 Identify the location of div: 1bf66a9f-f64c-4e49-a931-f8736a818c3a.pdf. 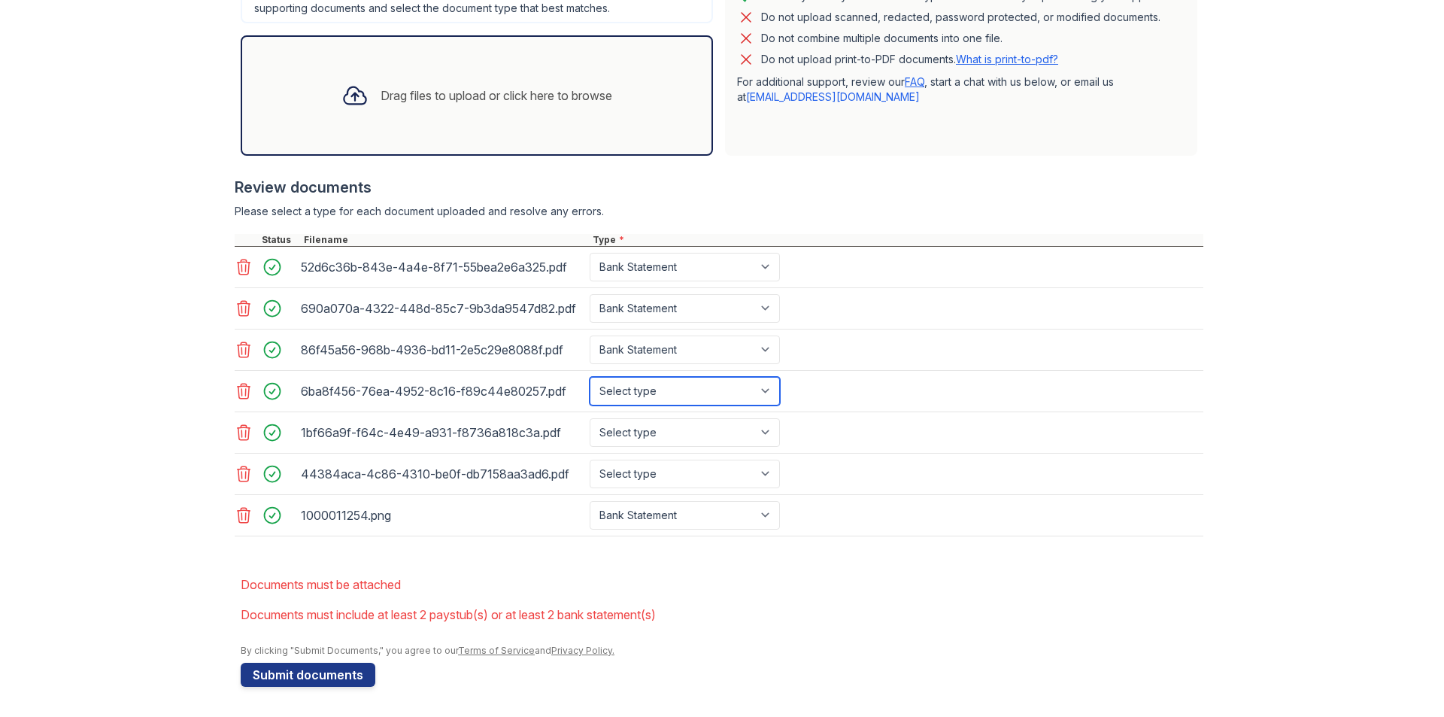
(442, 432).